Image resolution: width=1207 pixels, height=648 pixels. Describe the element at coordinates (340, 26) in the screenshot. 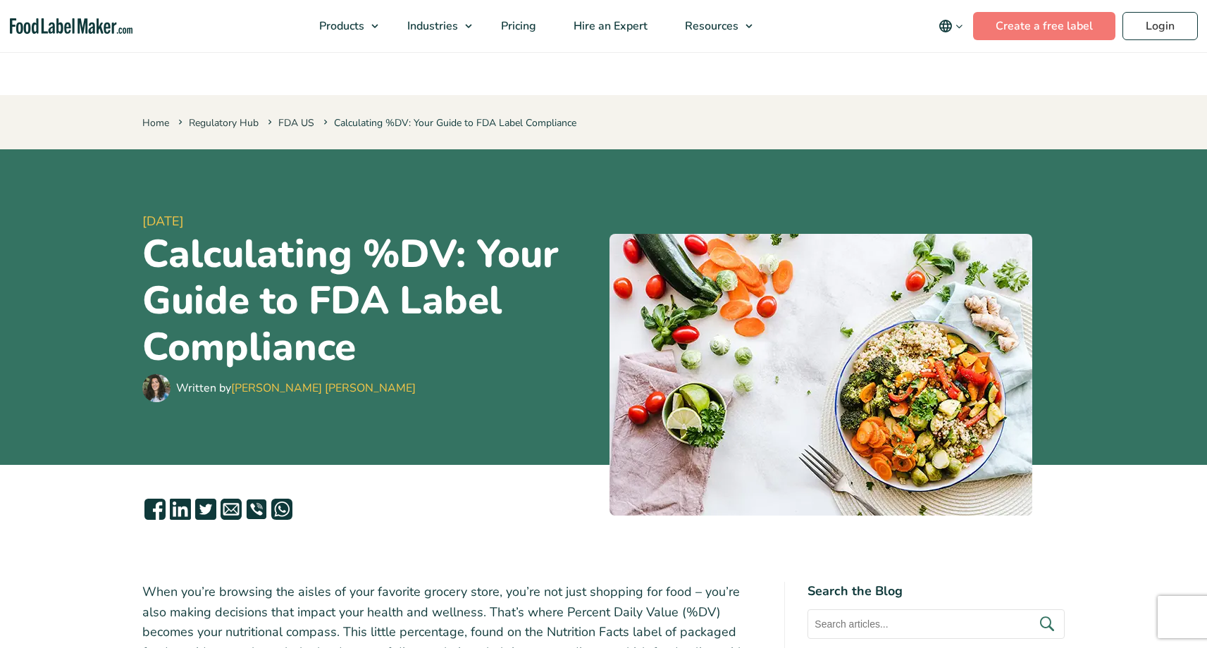

I see `span: Products` at that location.